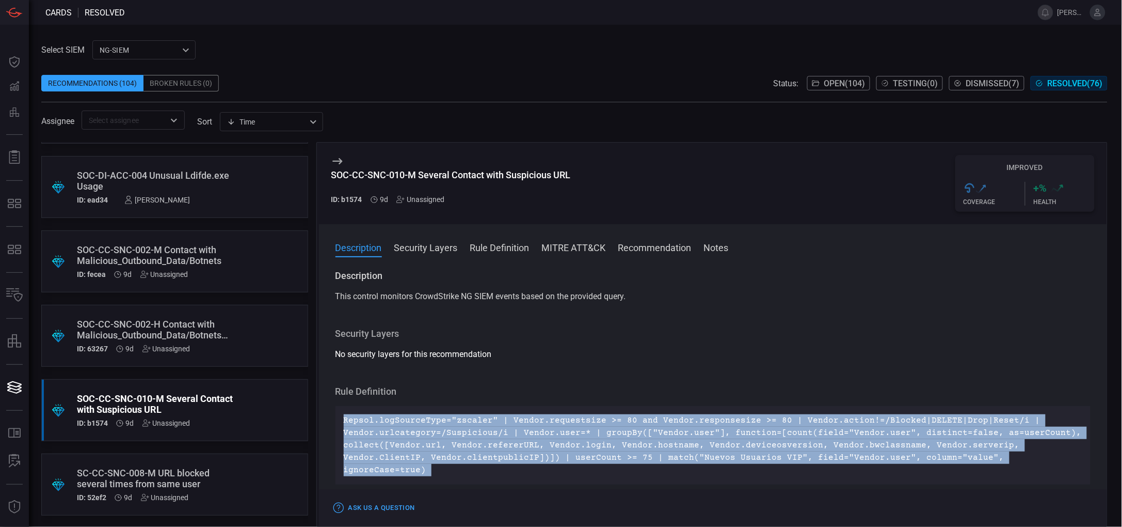 The image size is (1122, 527). I want to click on h3: Security Layers, so click(713, 333).